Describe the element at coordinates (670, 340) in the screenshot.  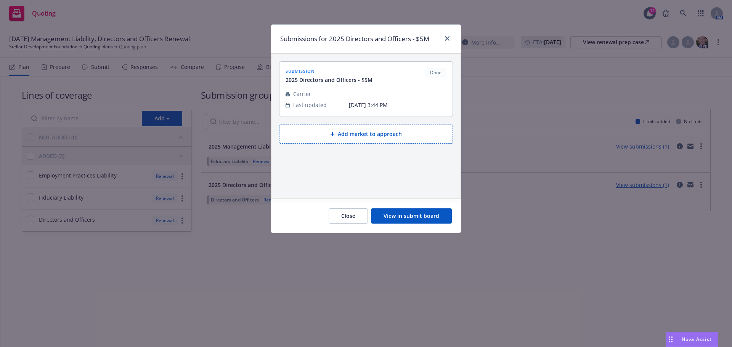
I see `div: Drag to move` at that location.